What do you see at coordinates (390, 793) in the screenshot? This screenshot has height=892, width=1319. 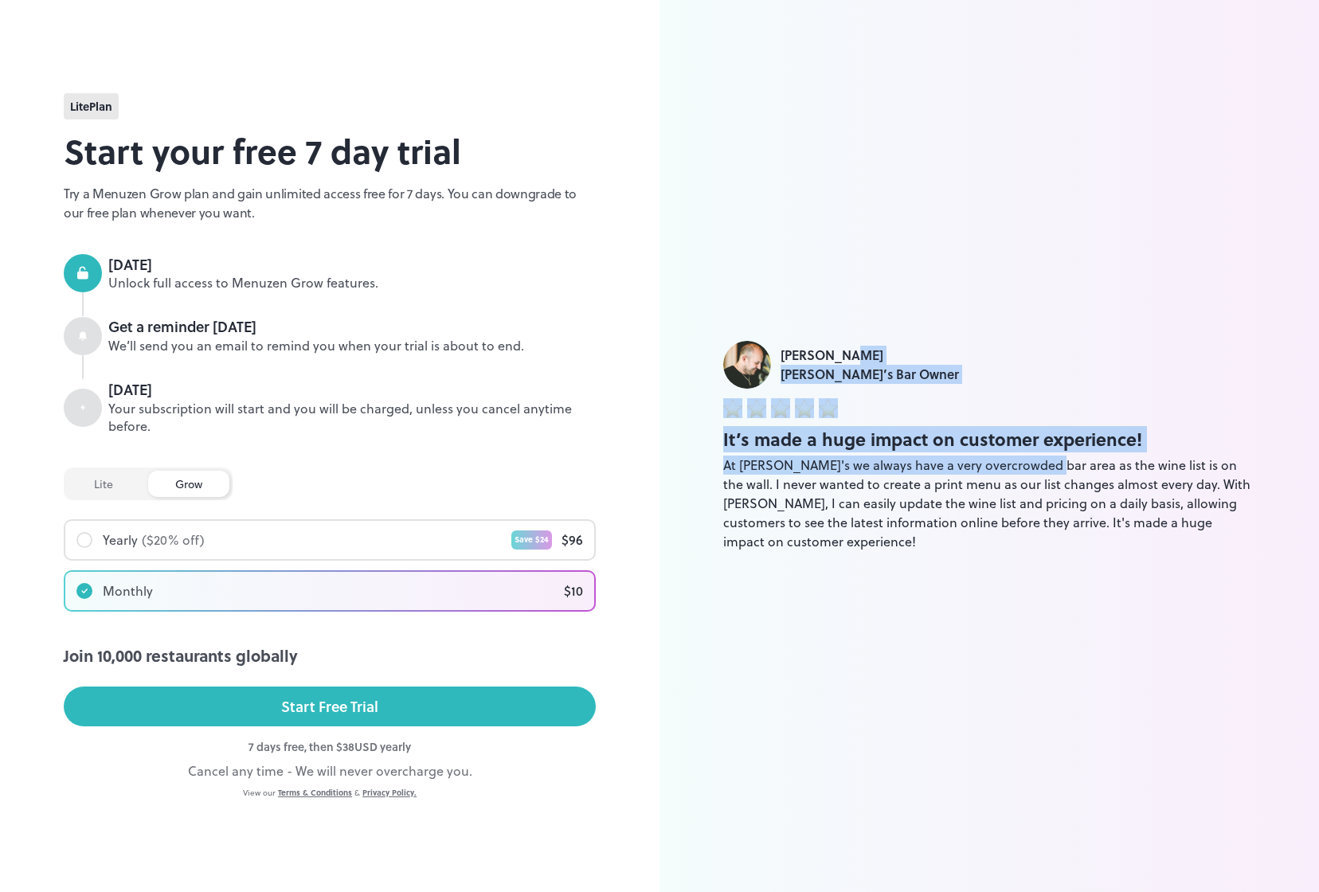 I see `a: Privacy Policy.` at bounding box center [390, 793].